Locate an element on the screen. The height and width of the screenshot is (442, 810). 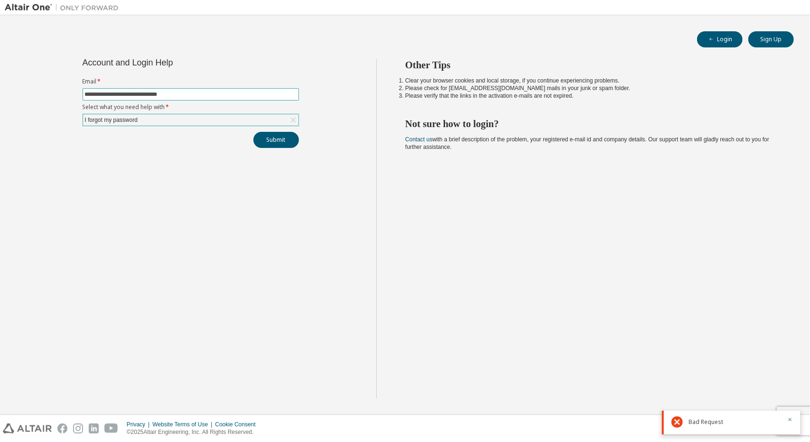
div: Privacy is located at coordinates (139, 425).